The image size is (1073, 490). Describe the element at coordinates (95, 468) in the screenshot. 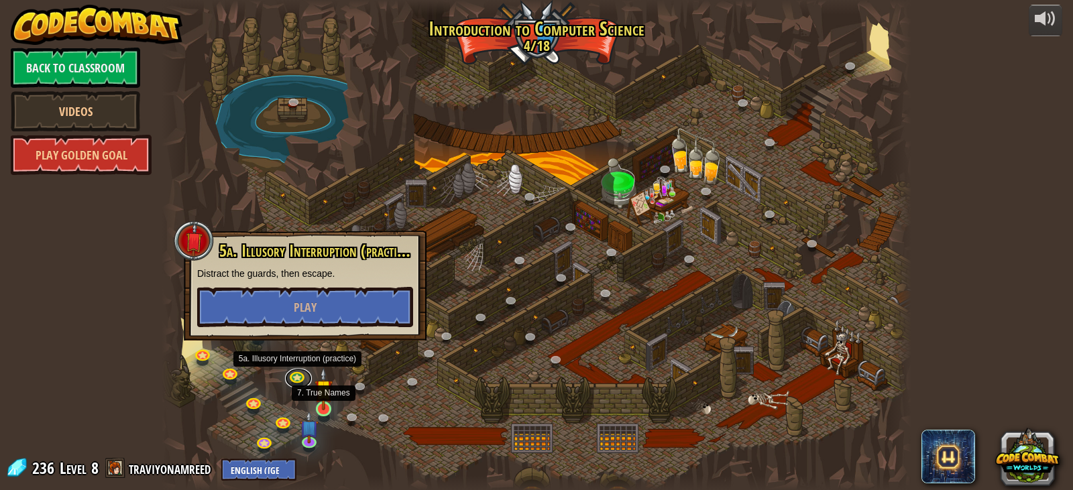

I see `span: 8` at that location.